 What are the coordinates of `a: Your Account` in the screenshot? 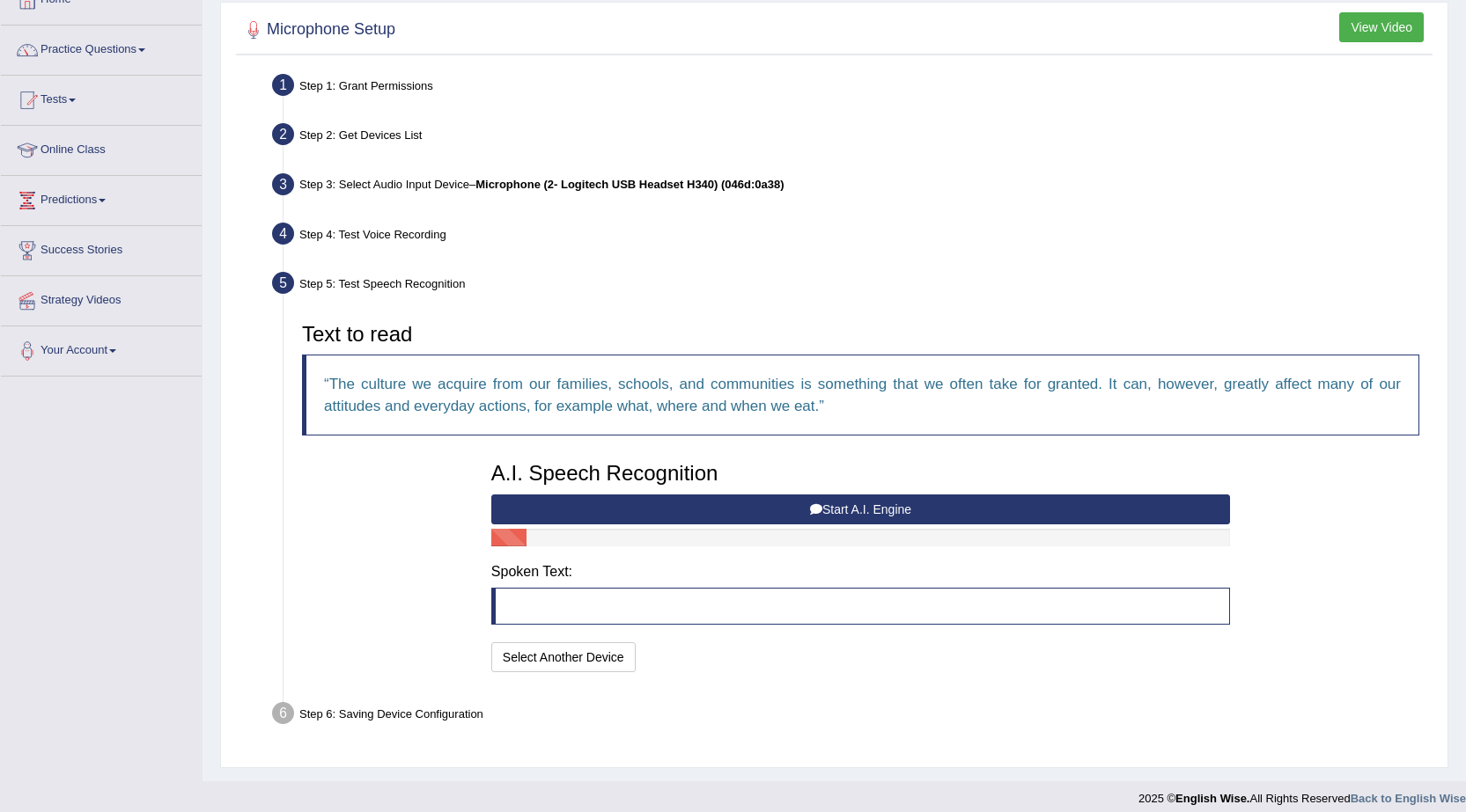 It's located at (101, 348).